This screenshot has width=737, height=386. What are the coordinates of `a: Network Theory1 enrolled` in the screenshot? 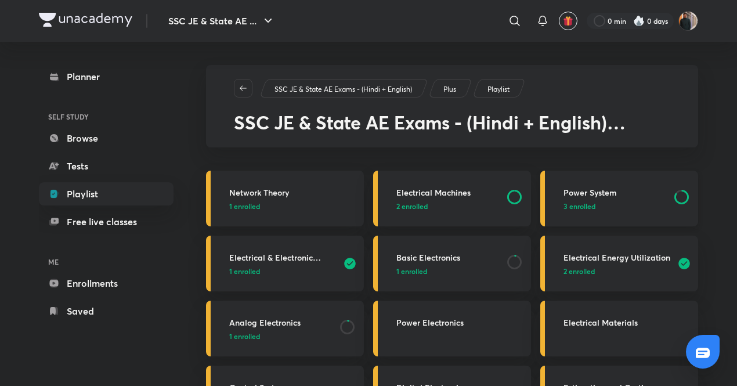 It's located at (285, 199).